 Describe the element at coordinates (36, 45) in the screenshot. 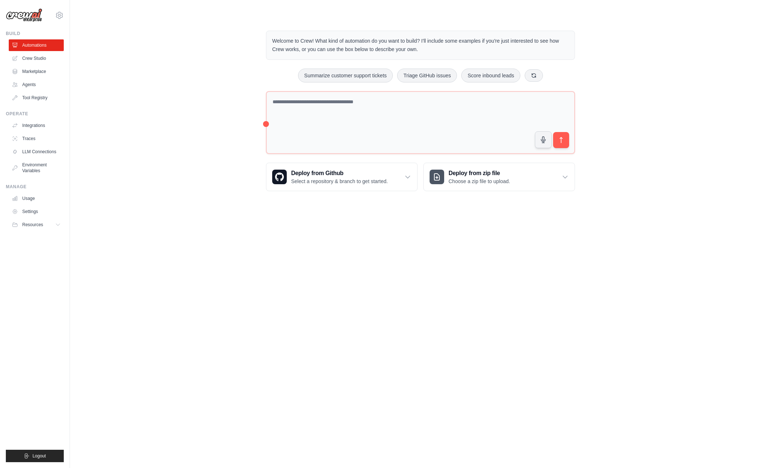

I see `a: Automations` at that location.